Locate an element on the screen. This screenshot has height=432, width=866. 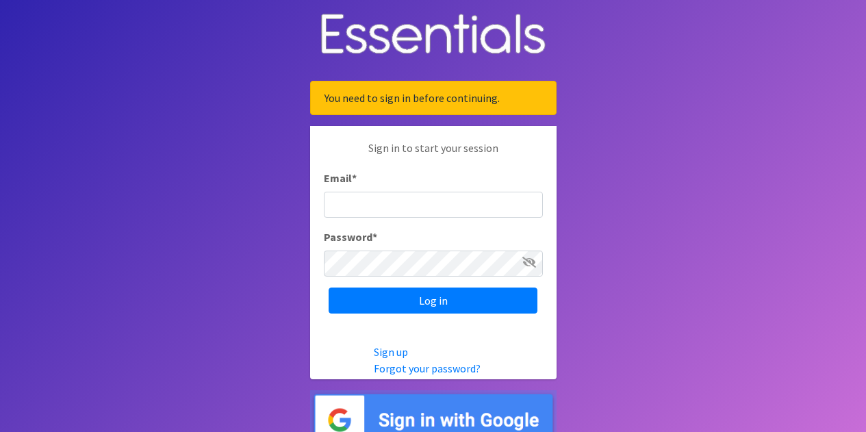
div: You need to sign in before continuing. is located at coordinates (434, 98).